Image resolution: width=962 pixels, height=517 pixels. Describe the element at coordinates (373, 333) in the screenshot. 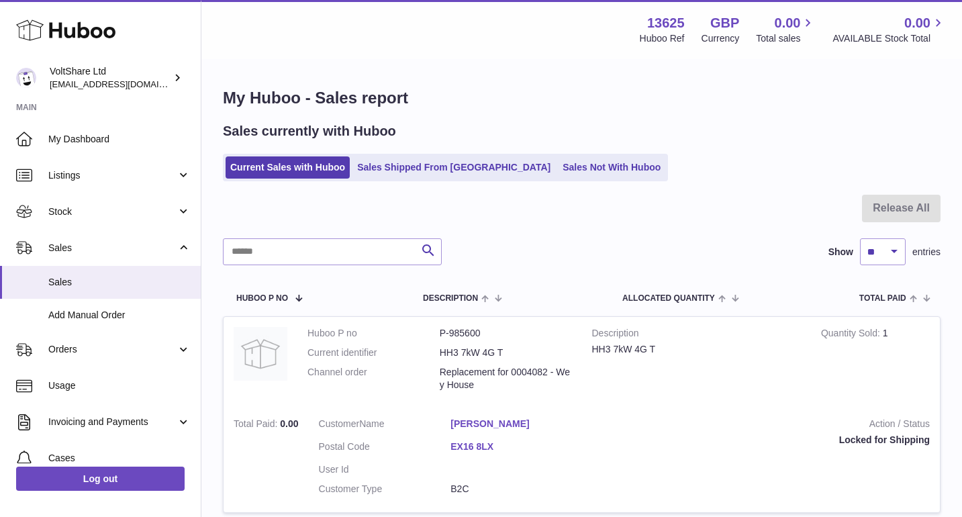

I see `dt: Huboo P no` at that location.